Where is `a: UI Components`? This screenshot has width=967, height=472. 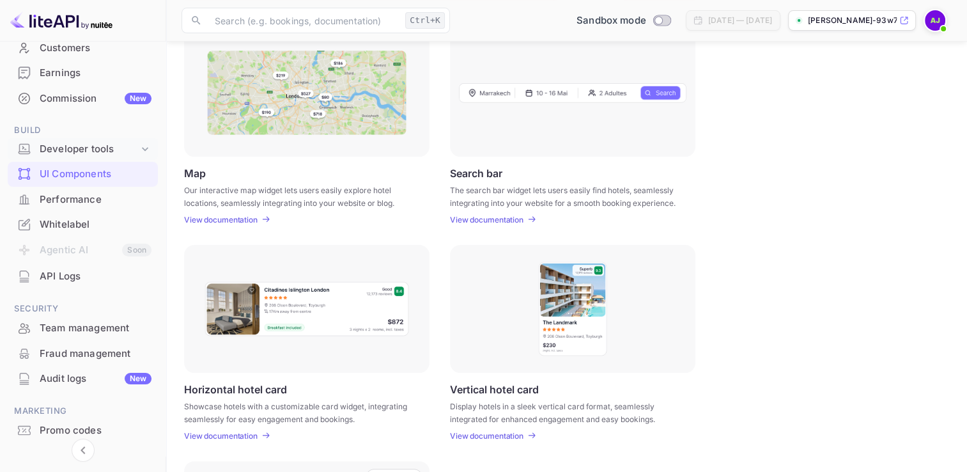
a: UI Components is located at coordinates (82, 173).